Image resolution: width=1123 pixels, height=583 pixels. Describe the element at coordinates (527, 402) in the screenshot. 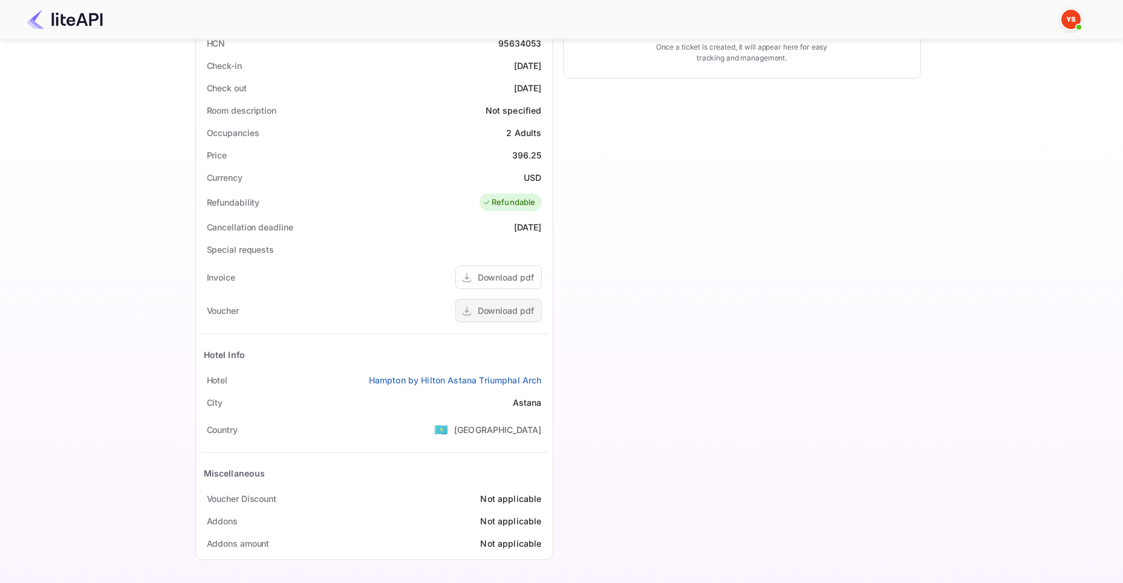

I see `div: Astana` at that location.